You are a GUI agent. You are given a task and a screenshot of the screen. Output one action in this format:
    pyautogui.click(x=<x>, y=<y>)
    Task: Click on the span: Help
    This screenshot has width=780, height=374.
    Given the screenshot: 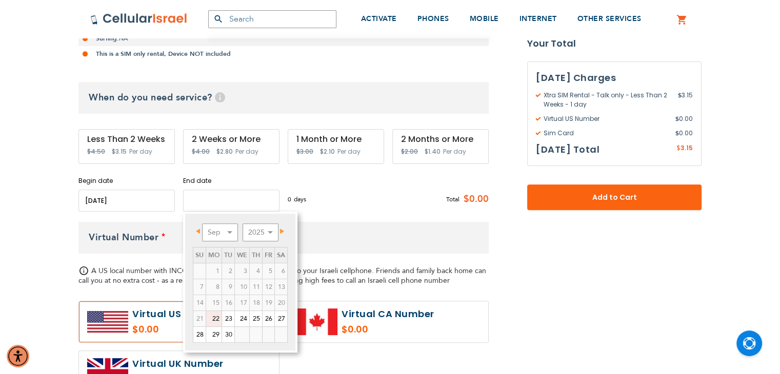 What is the action you would take?
    pyautogui.click(x=220, y=97)
    